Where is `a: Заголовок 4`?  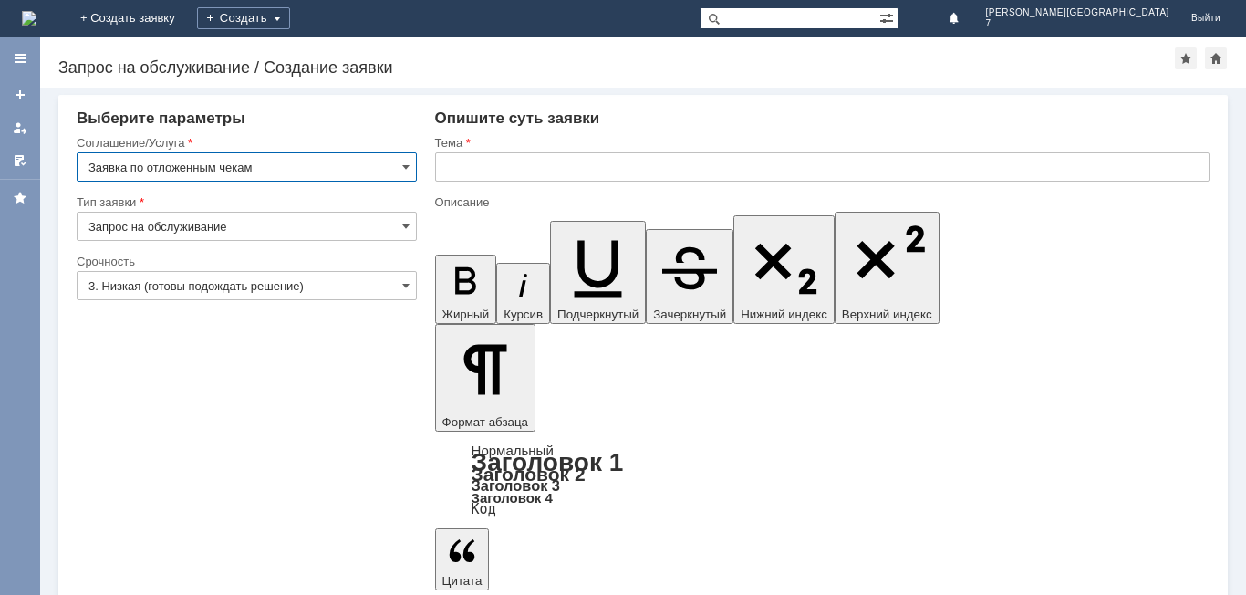
a: Заголовок 4 is located at coordinates (512, 497).